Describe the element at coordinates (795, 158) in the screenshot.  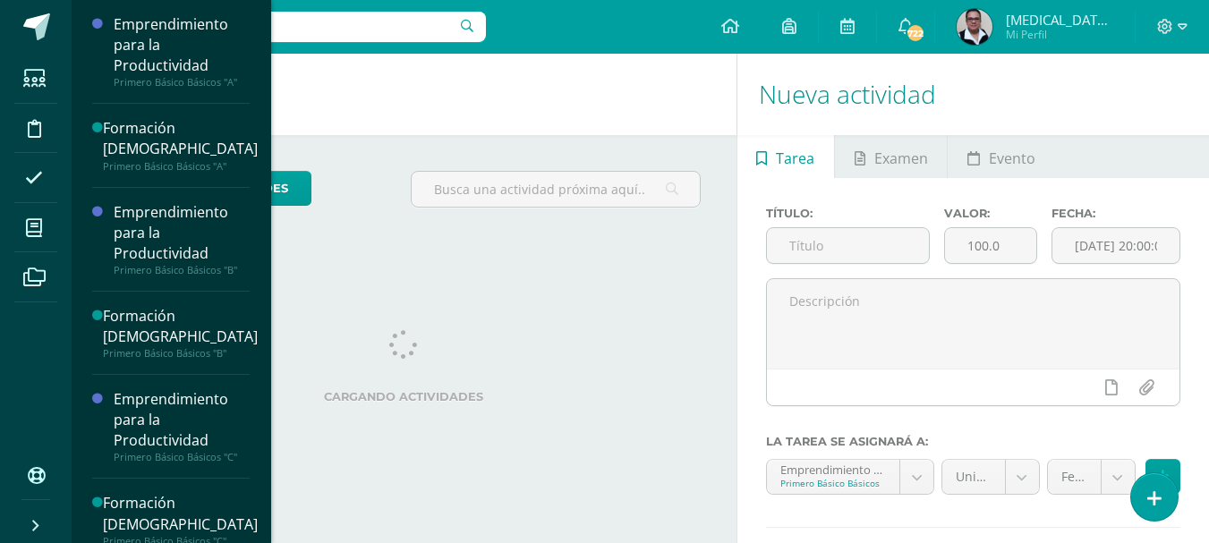
I see `span: Tarea` at that location.